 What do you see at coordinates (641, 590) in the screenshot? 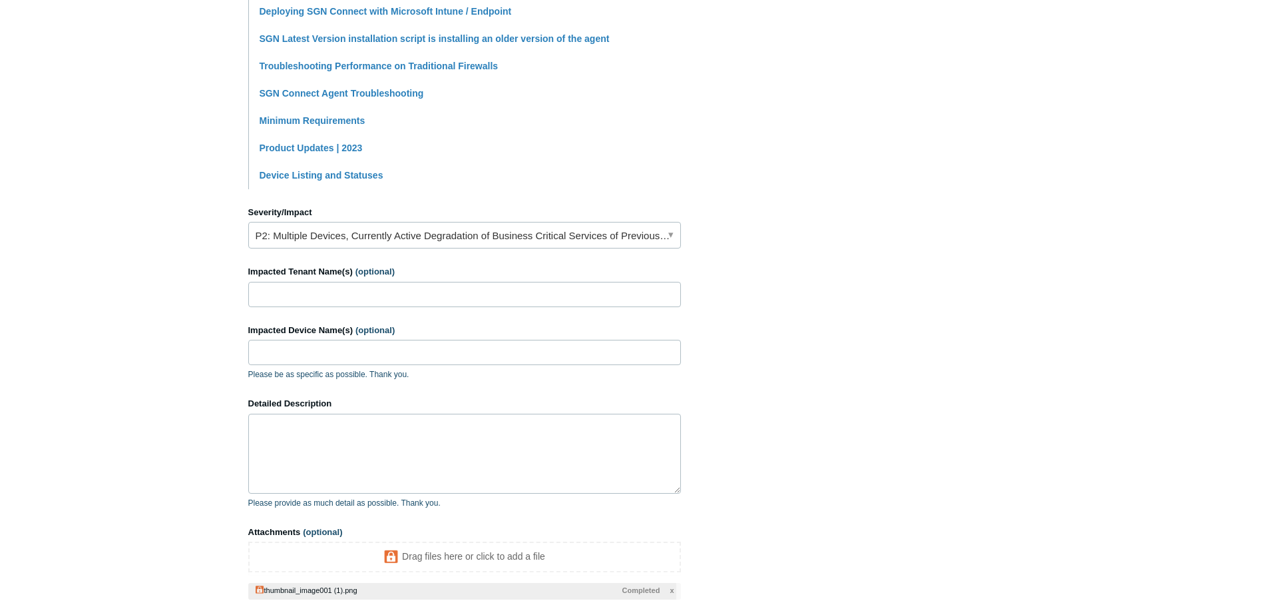
I see `span: Completed` at bounding box center [641, 590].